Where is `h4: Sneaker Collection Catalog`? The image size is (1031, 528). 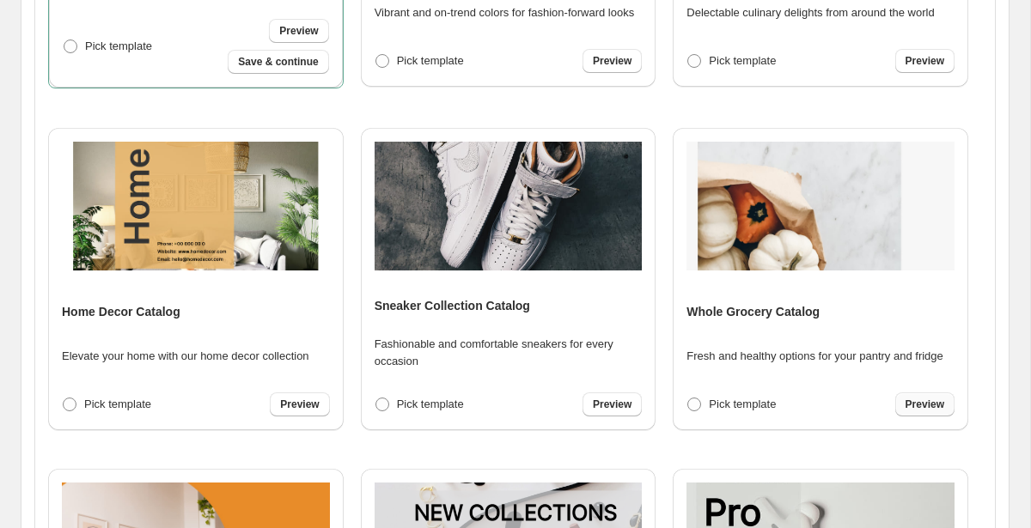 h4: Sneaker Collection Catalog is located at coordinates (452, 306).